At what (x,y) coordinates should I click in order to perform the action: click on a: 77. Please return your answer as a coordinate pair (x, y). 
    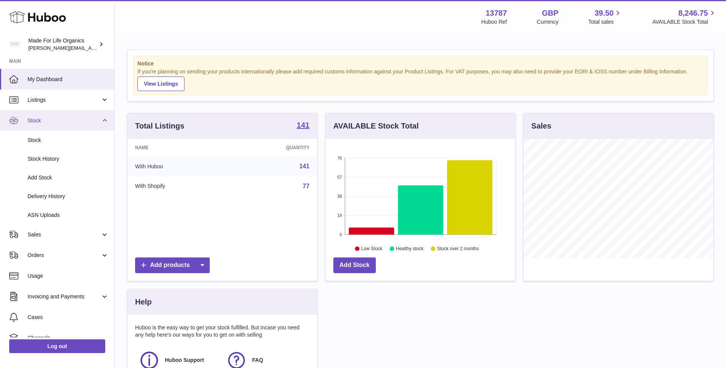
    Looking at the image, I should click on (306, 186).